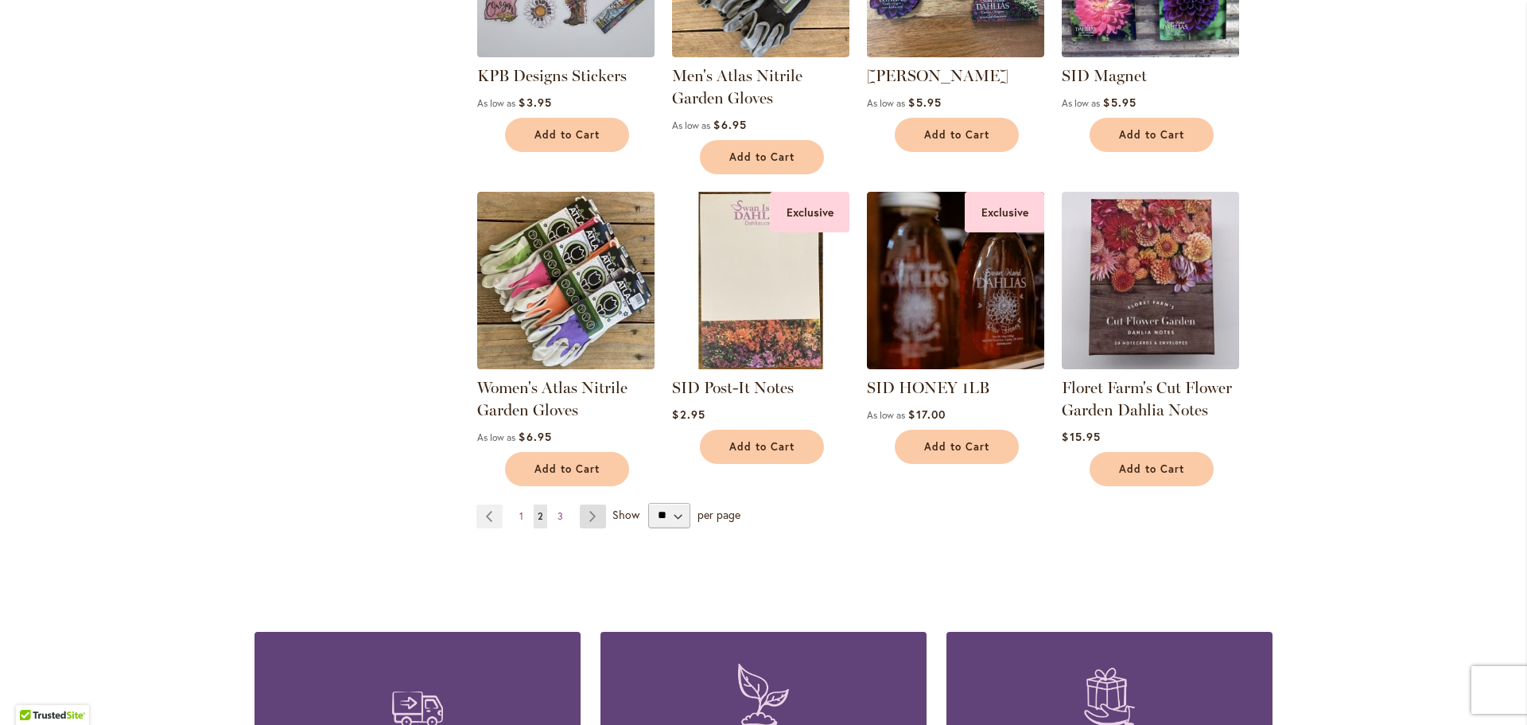 Image resolution: width=1527 pixels, height=725 pixels. Describe the element at coordinates (760, 52) in the screenshot. I see `a: Men's Atlas Nitrile Gloves in 3 sizes` at that location.